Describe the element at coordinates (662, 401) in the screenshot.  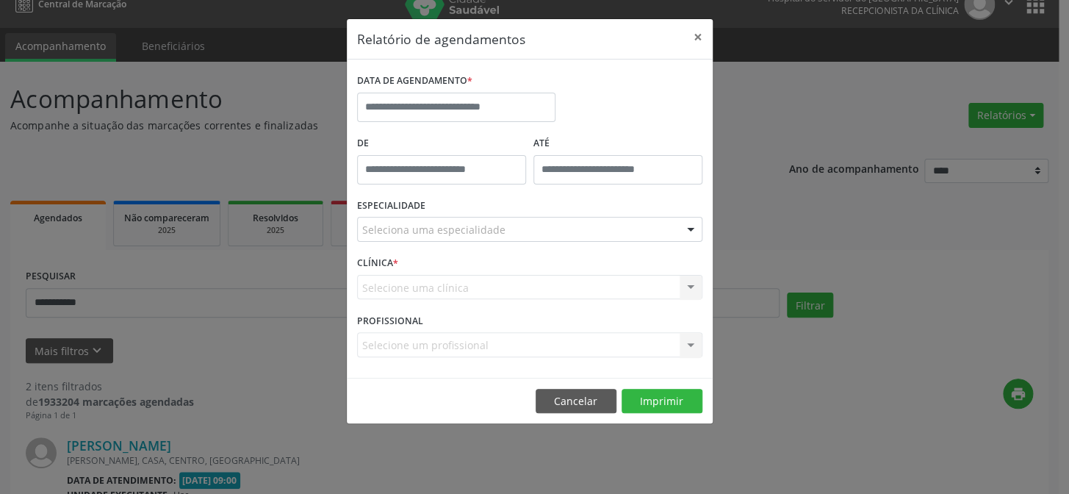
I see `button: Imprimir` at that location.